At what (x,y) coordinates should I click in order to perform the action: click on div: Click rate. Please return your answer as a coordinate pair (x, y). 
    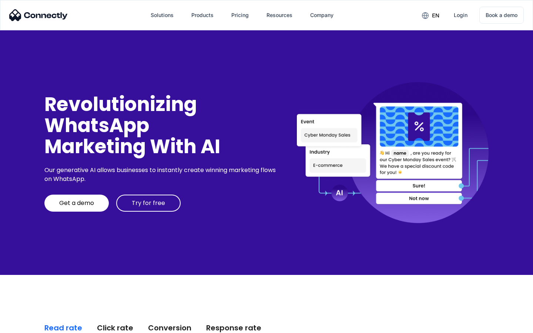
    Looking at the image, I should click on (115, 328).